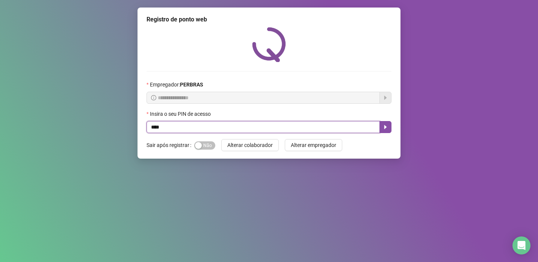 The image size is (538, 262). I want to click on div: Open Intercom Messenger, so click(521, 245).